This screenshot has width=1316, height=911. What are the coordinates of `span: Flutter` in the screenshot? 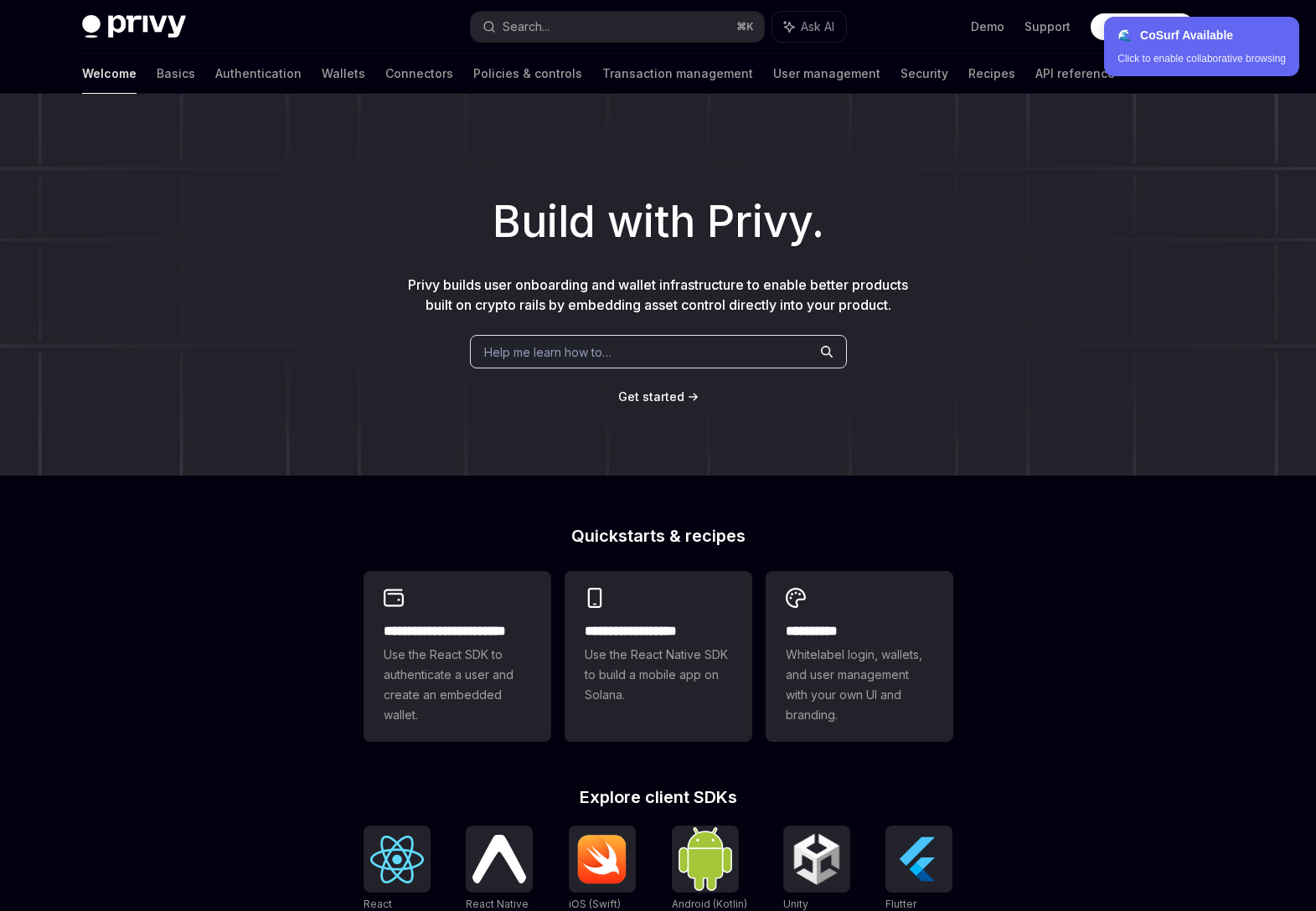 It's located at (900, 904).